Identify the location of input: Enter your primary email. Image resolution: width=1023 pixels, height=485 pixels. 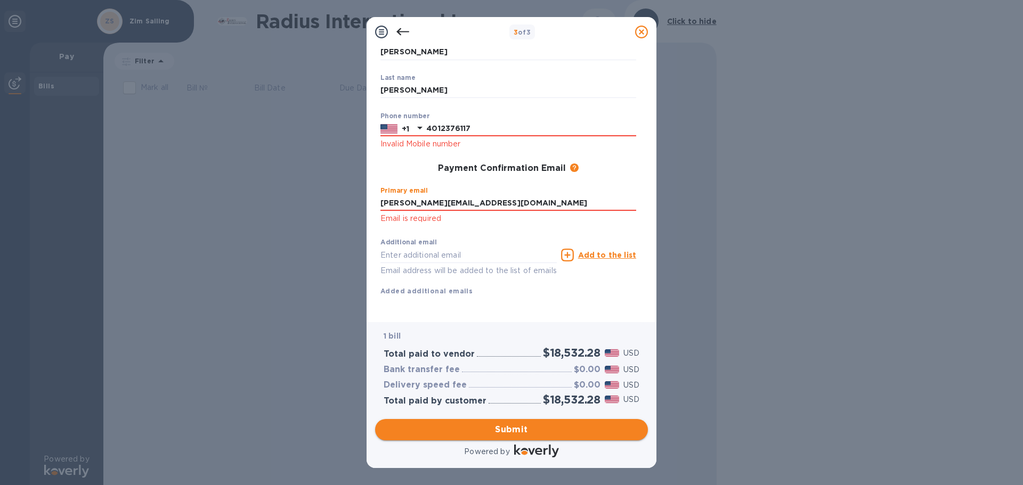
(508, 203).